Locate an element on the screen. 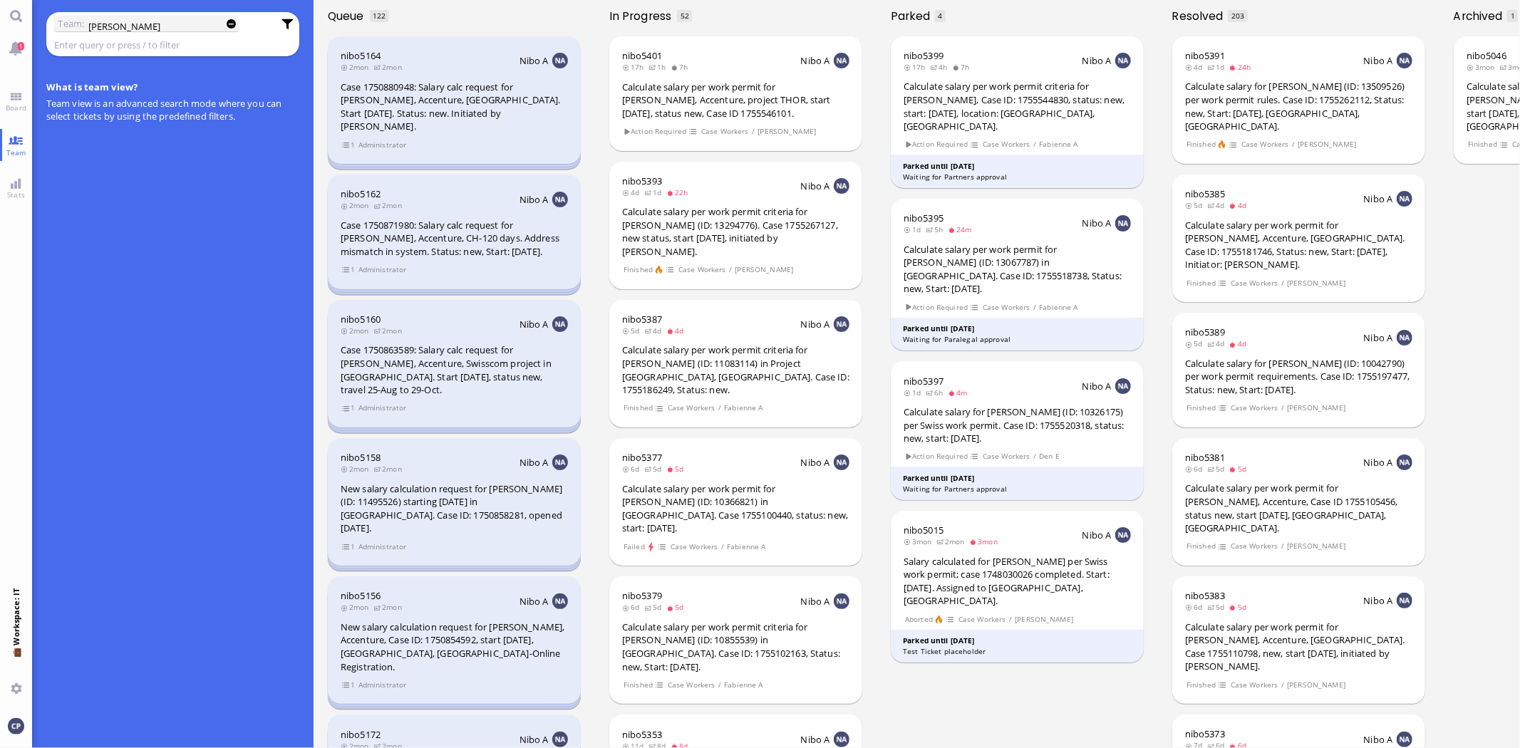  a: nibo5391 is located at coordinates (1205, 56).